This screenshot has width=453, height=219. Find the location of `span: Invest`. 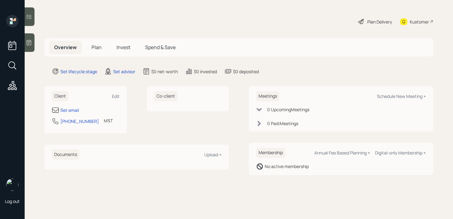

span: Invest is located at coordinates (123, 47).